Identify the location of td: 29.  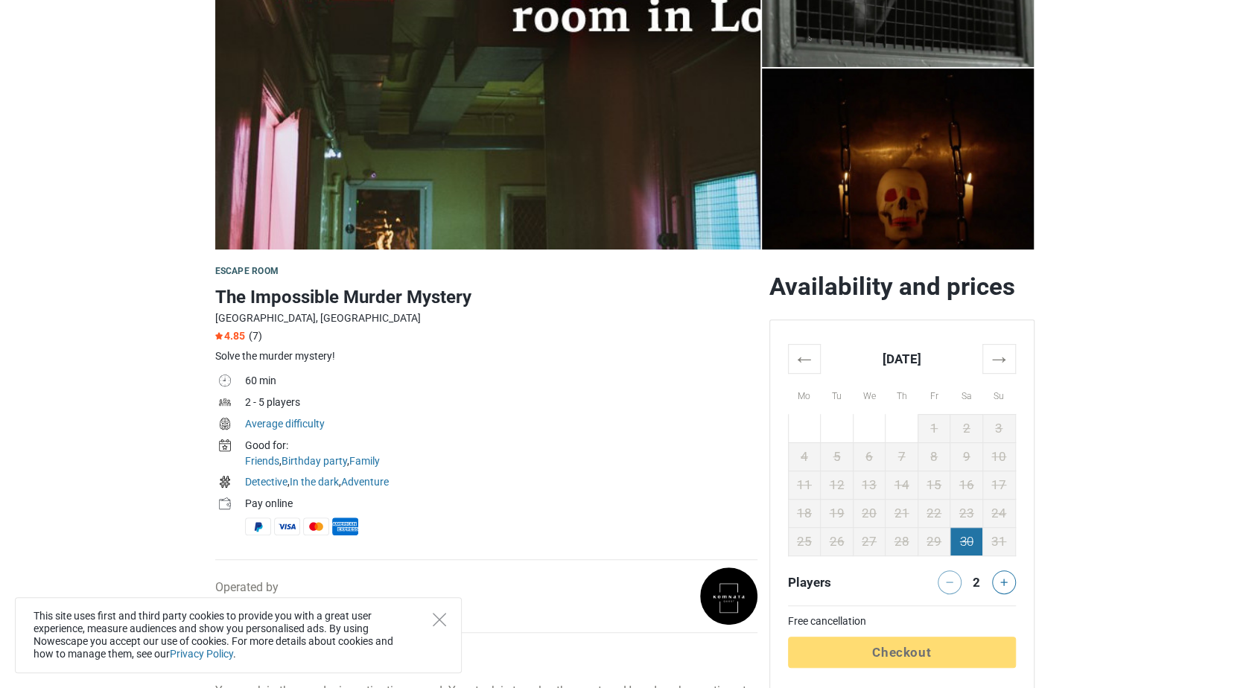
(934, 541).